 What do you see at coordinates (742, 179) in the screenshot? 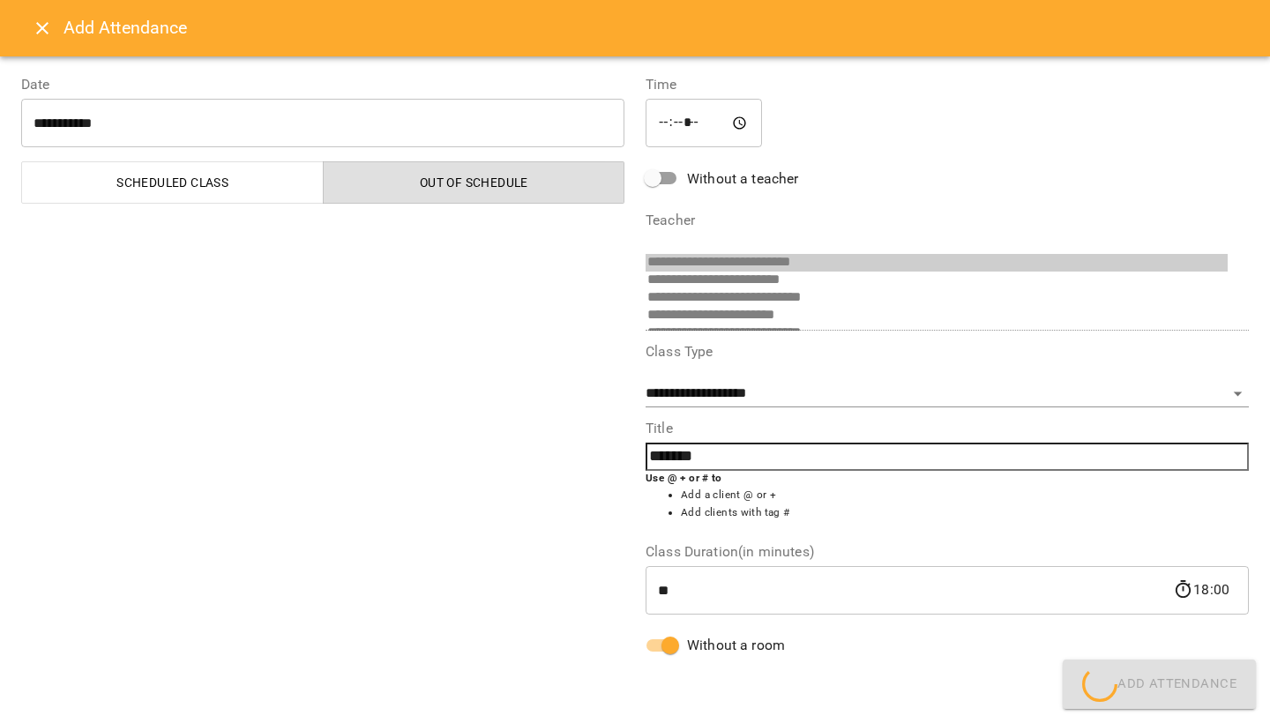
I see `span: Without a teacher` at bounding box center [742, 179].